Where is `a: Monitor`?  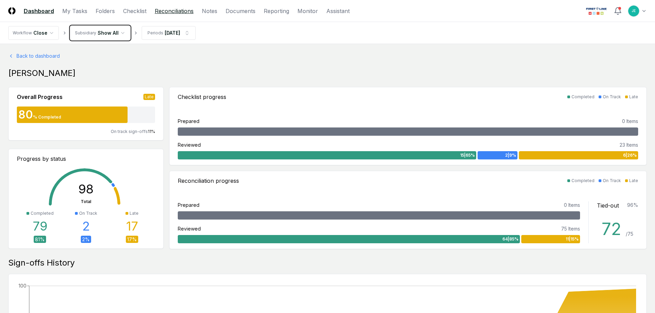
a: Monitor is located at coordinates (308, 11).